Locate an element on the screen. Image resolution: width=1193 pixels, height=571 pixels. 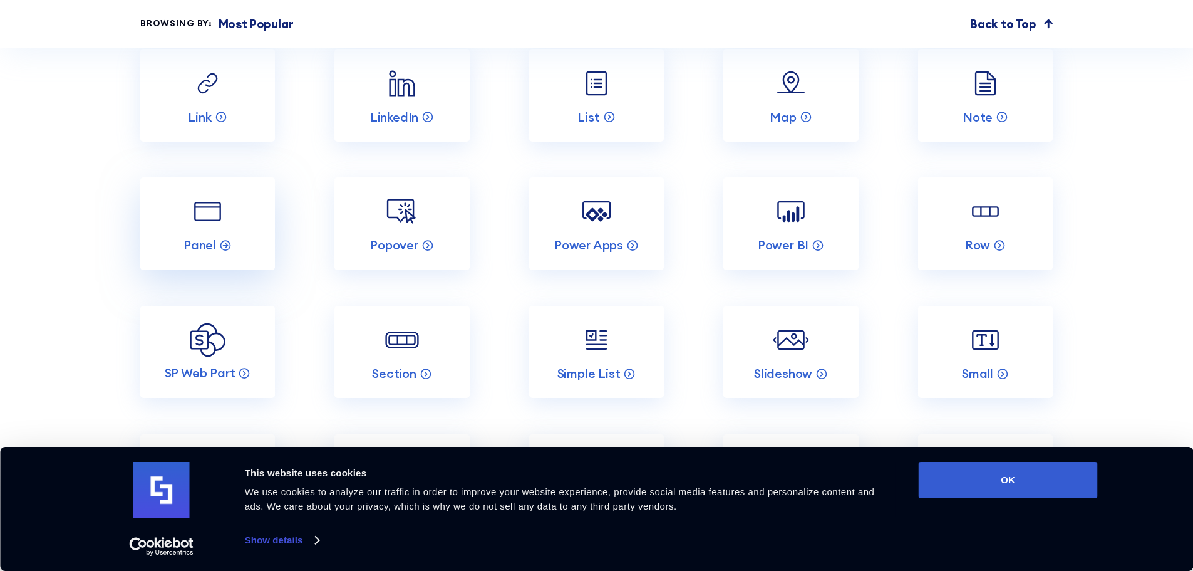
a: Simple List is located at coordinates (596, 352).